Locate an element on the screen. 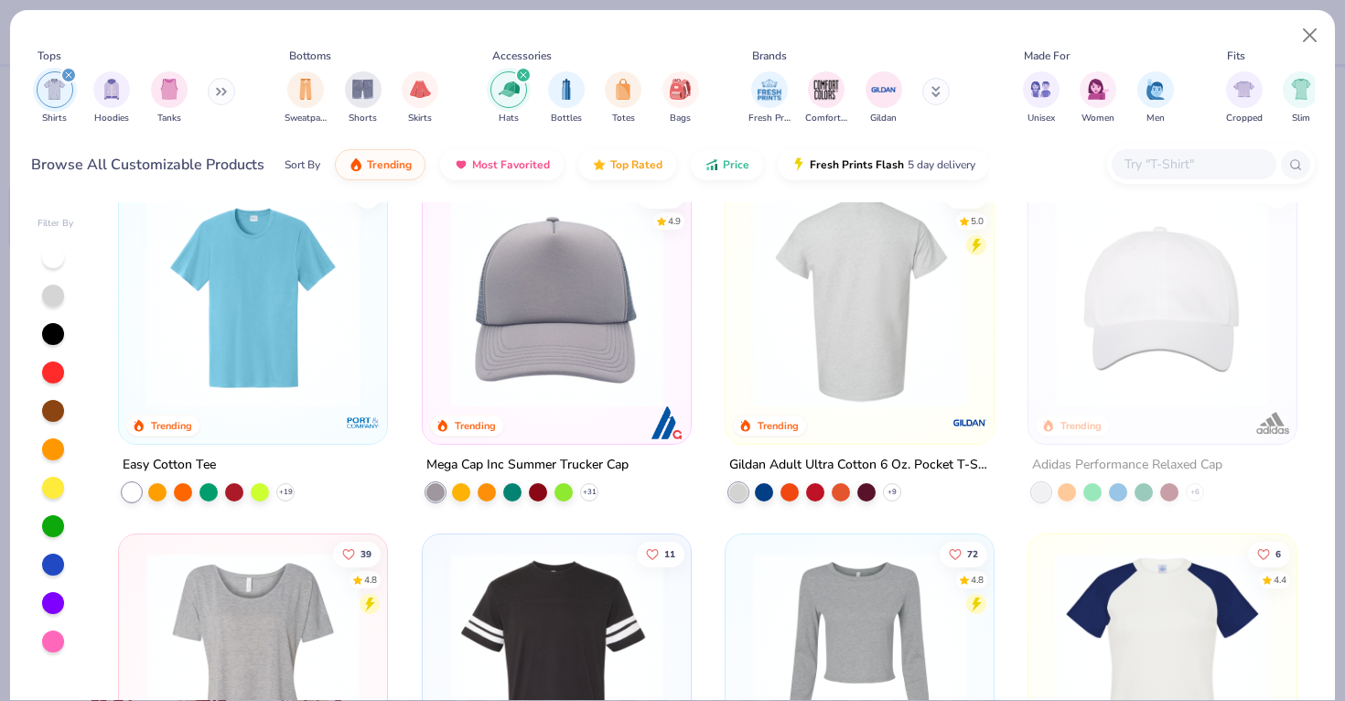 The width and height of the screenshot is (1345, 701). span: + 9 is located at coordinates (892, 492).